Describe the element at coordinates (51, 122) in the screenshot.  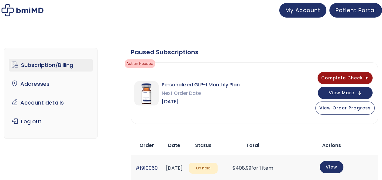
I see `a: Log out` at that location.